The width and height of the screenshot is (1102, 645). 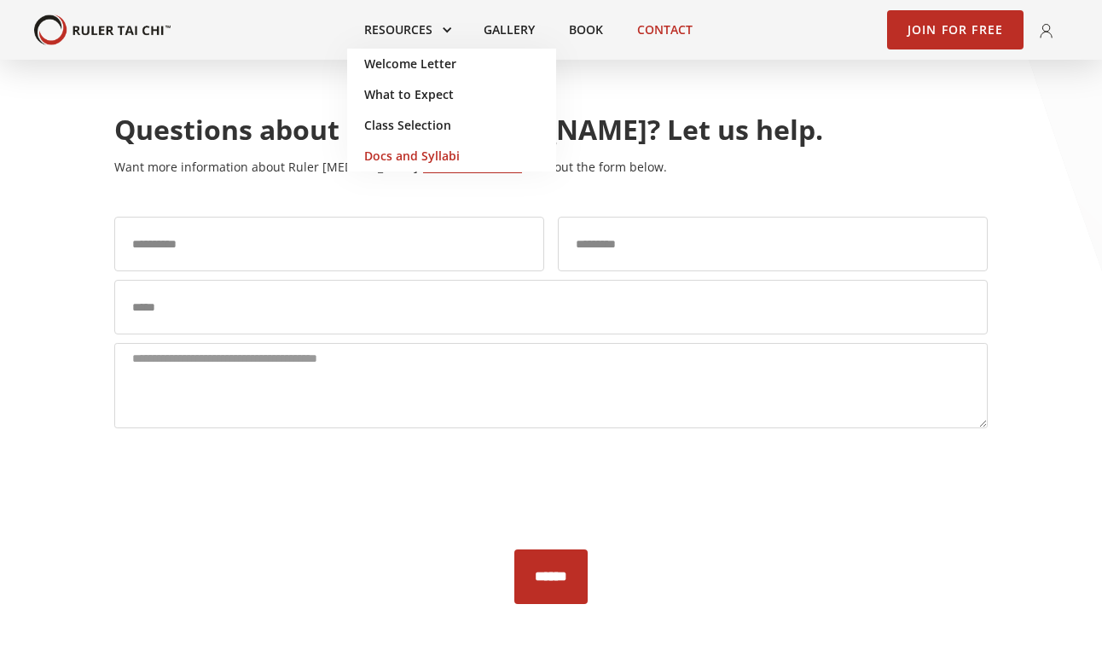 I want to click on form: Questions/Contact Us Form, so click(x=551, y=410).